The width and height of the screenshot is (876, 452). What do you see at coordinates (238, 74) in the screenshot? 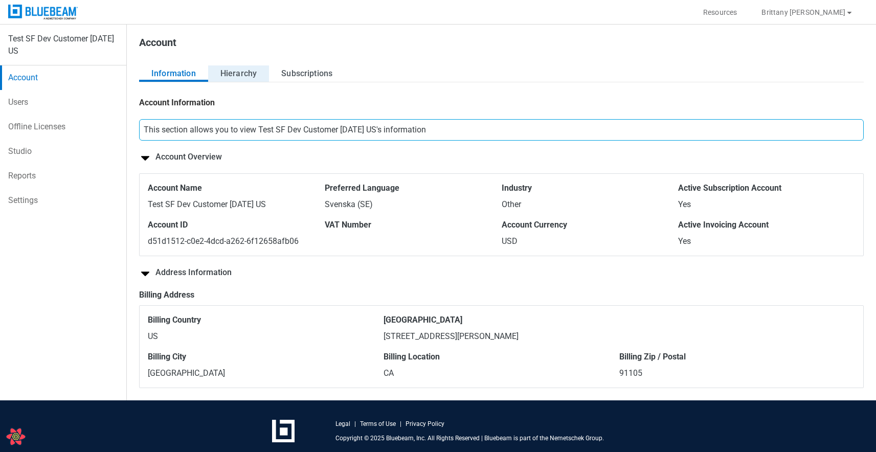
I see `button: Hierarchy` at bounding box center [238, 74].